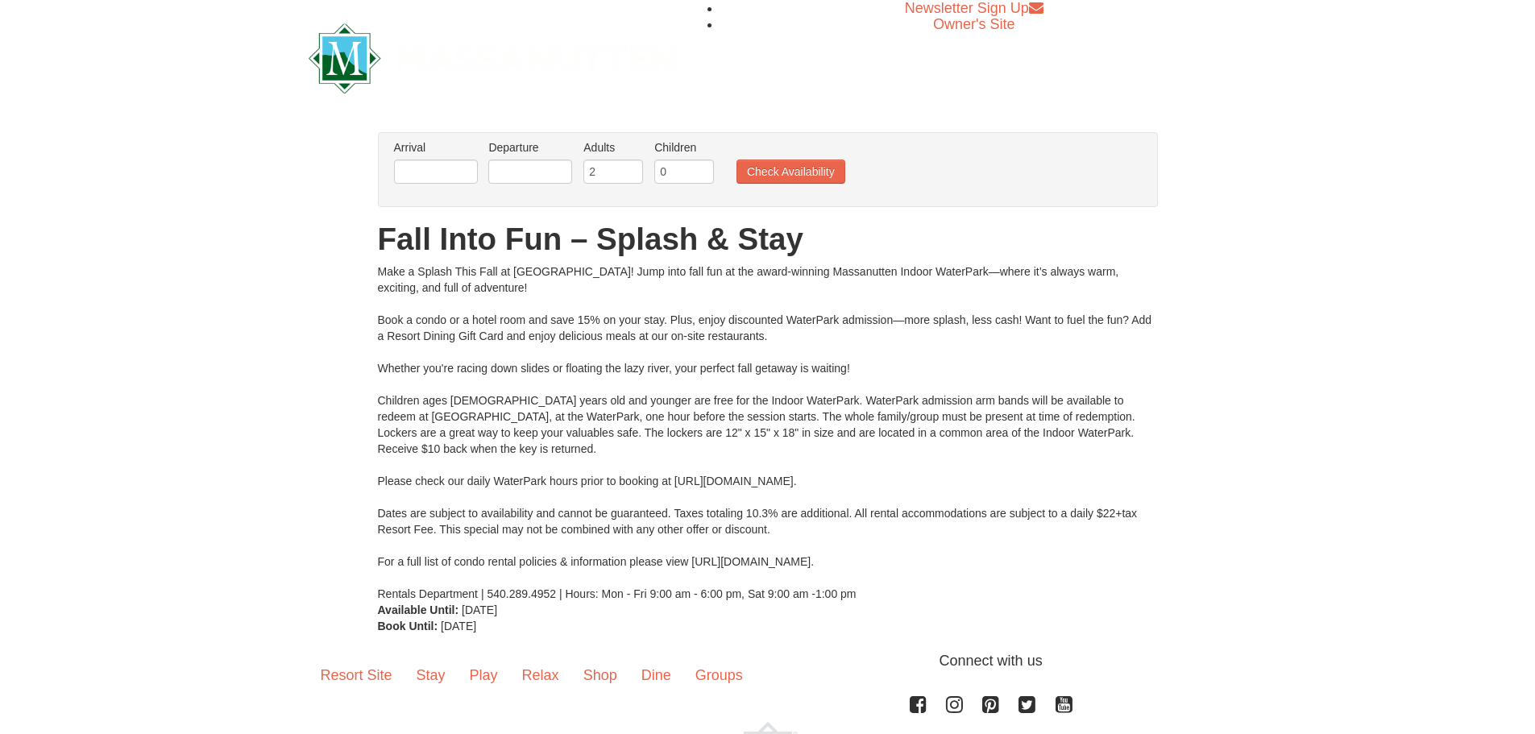 Image resolution: width=1535 pixels, height=734 pixels. I want to click on a: Play, so click(483, 675).